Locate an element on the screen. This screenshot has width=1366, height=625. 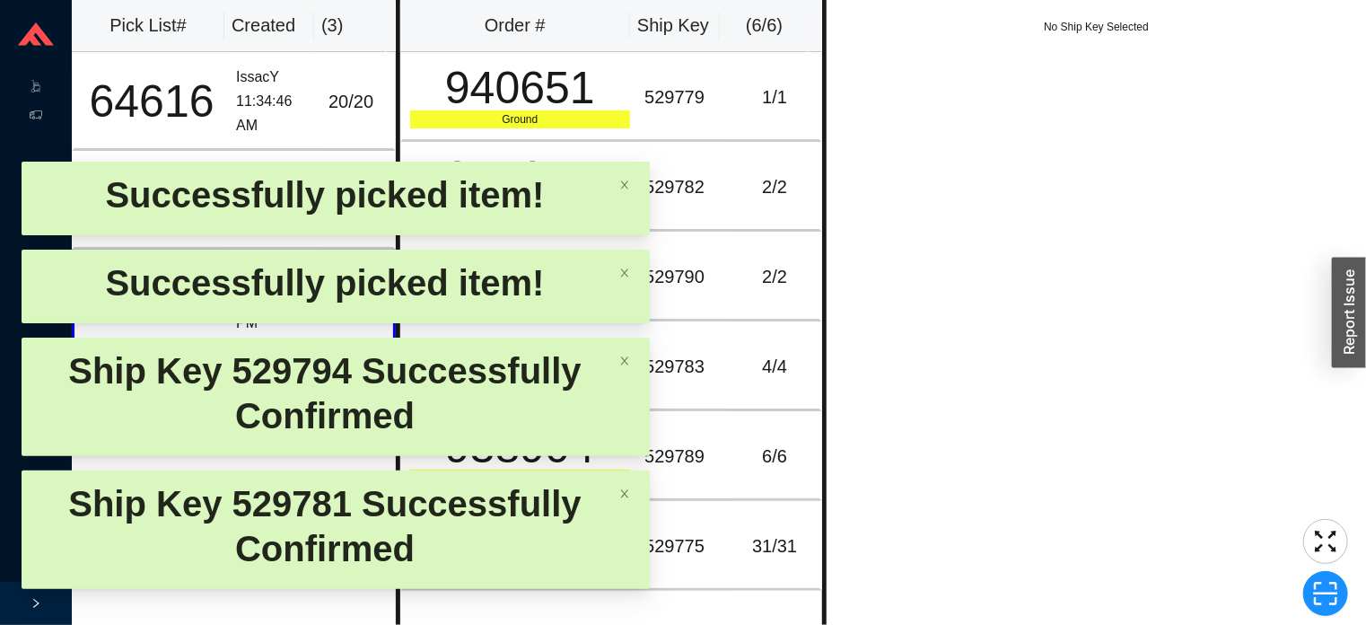
div: 529783 is located at coordinates (683, 366).